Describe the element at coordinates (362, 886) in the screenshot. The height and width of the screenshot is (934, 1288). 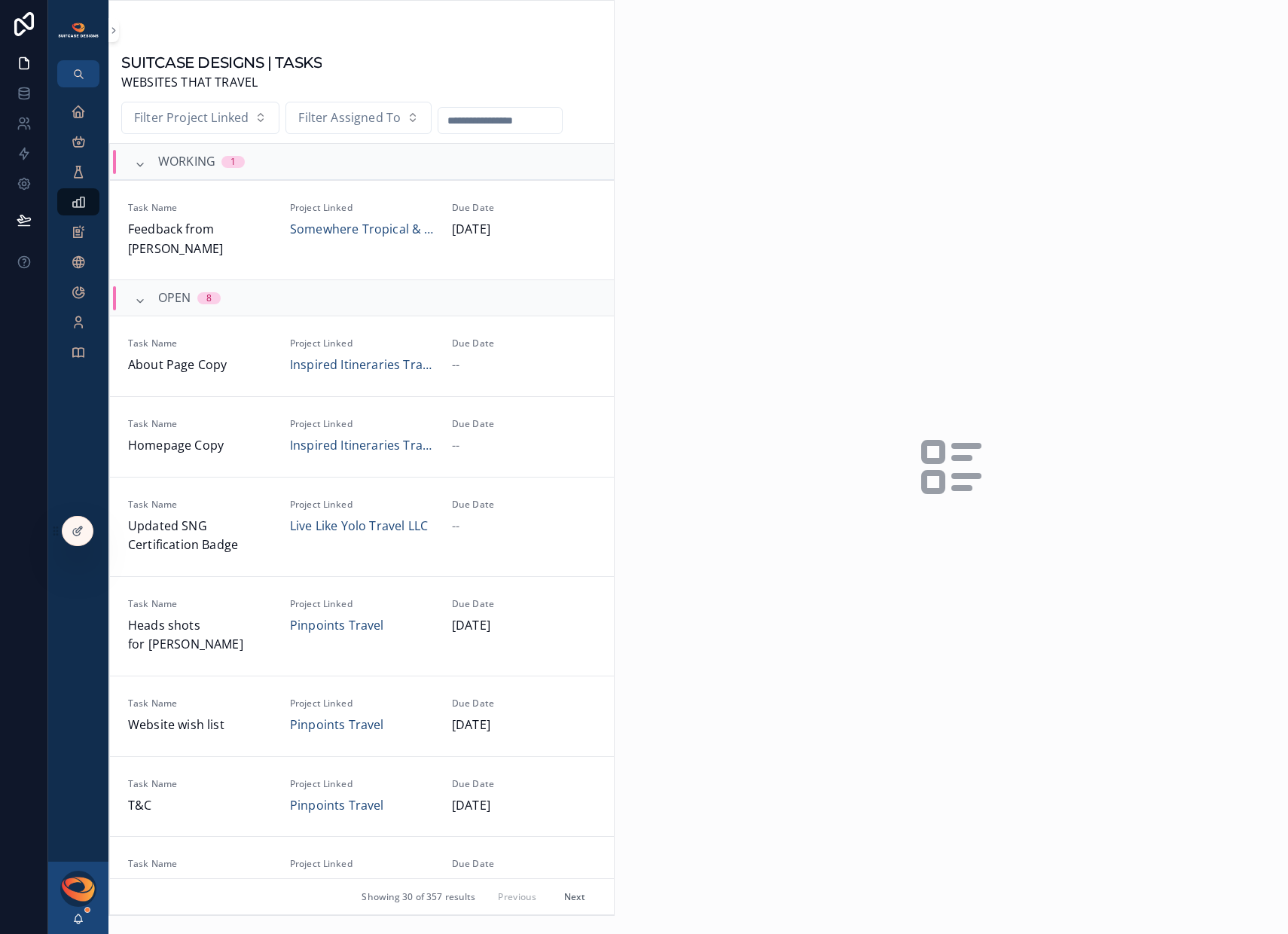
I see `a: Shoot for the Moon Vacations` at that location.